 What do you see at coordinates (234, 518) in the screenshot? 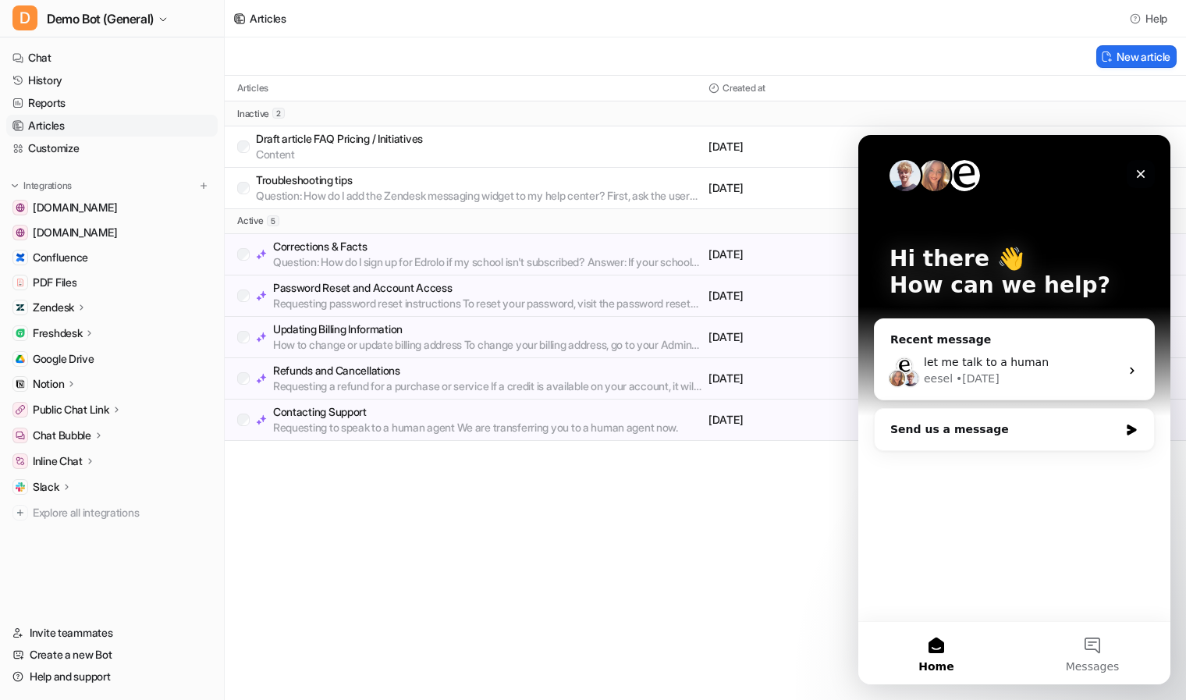
I see `button: Messages` at bounding box center [234, 518].